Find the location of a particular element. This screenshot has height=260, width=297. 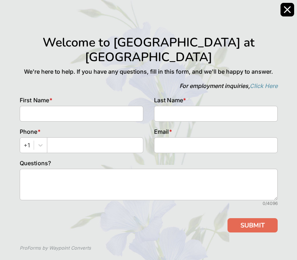

p: For employment inquiries, is located at coordinates (149, 86).